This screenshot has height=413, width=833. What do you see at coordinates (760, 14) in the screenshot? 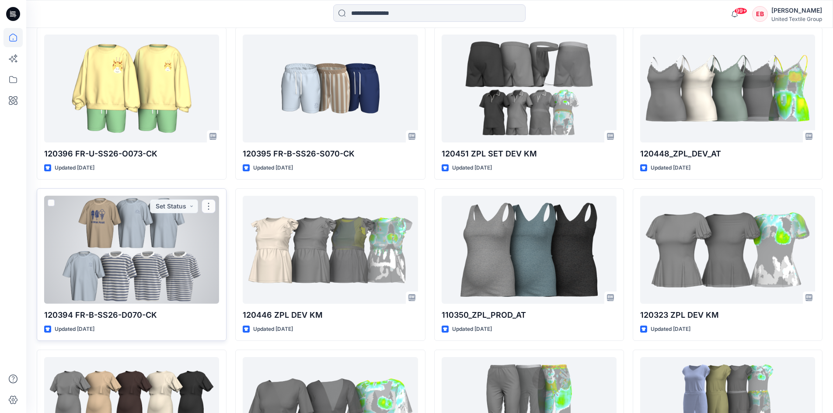
I see `div: EB` at bounding box center [760, 14].